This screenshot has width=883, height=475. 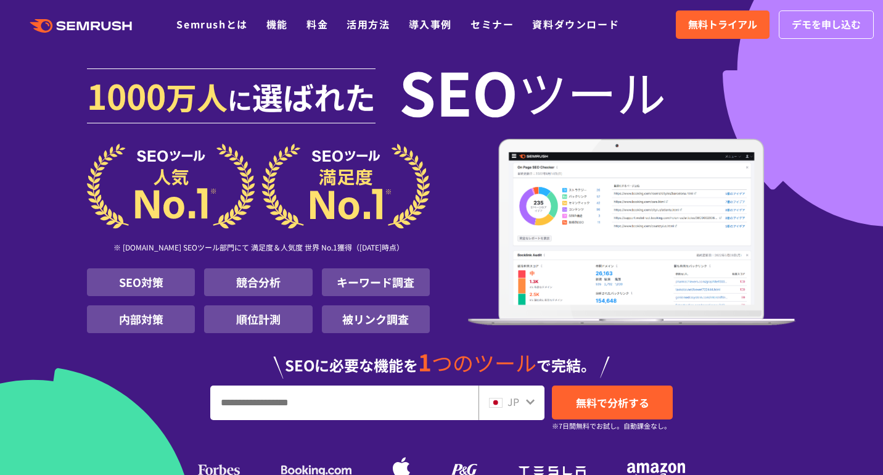 What do you see at coordinates (368, 24) in the screenshot?
I see `a: 活用方法` at bounding box center [368, 24].